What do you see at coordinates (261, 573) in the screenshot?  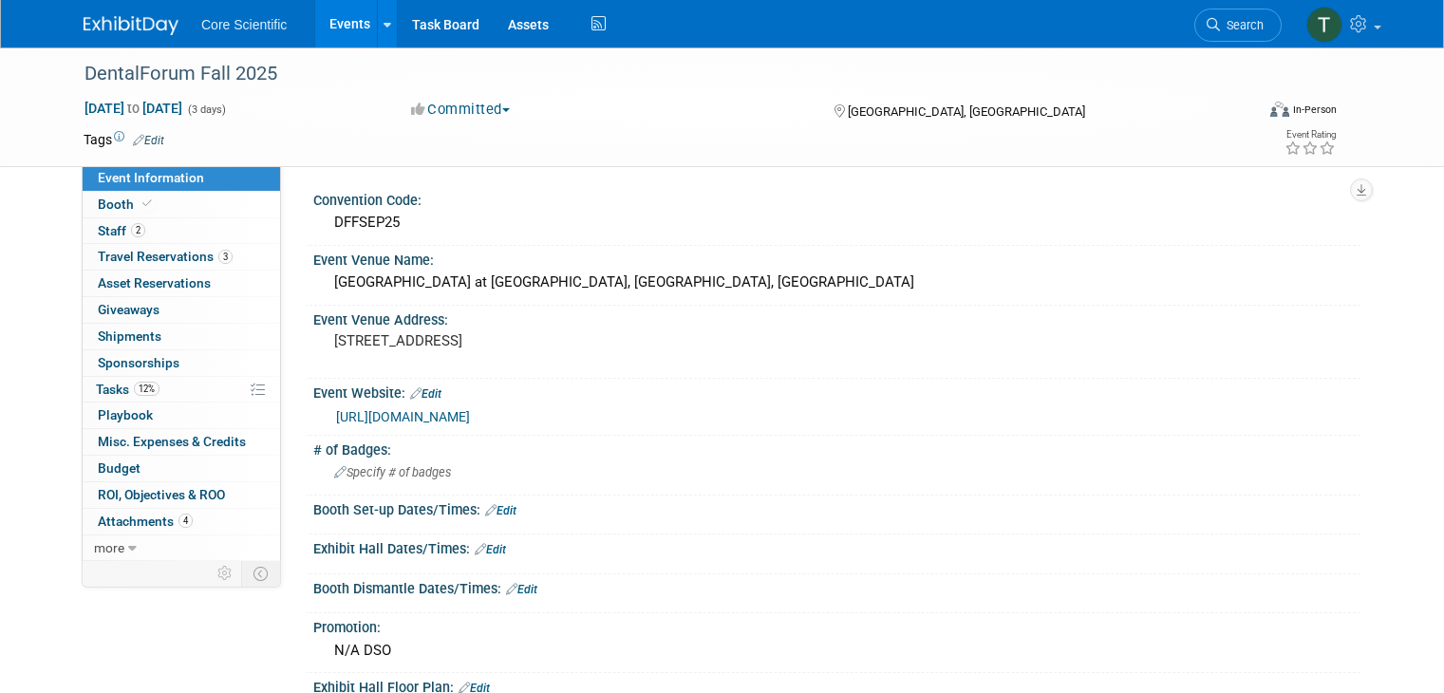 I see `td: Toggle Event Tabs` at bounding box center [261, 573].